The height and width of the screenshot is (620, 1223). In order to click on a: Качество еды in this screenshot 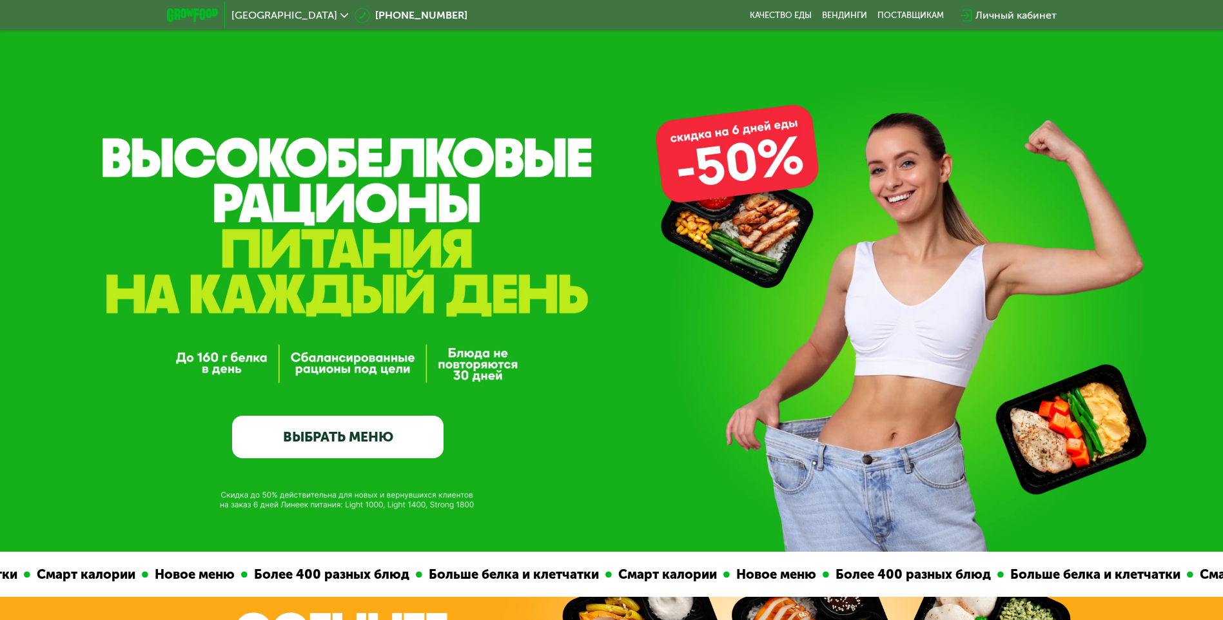, I will do `click(781, 15)`.